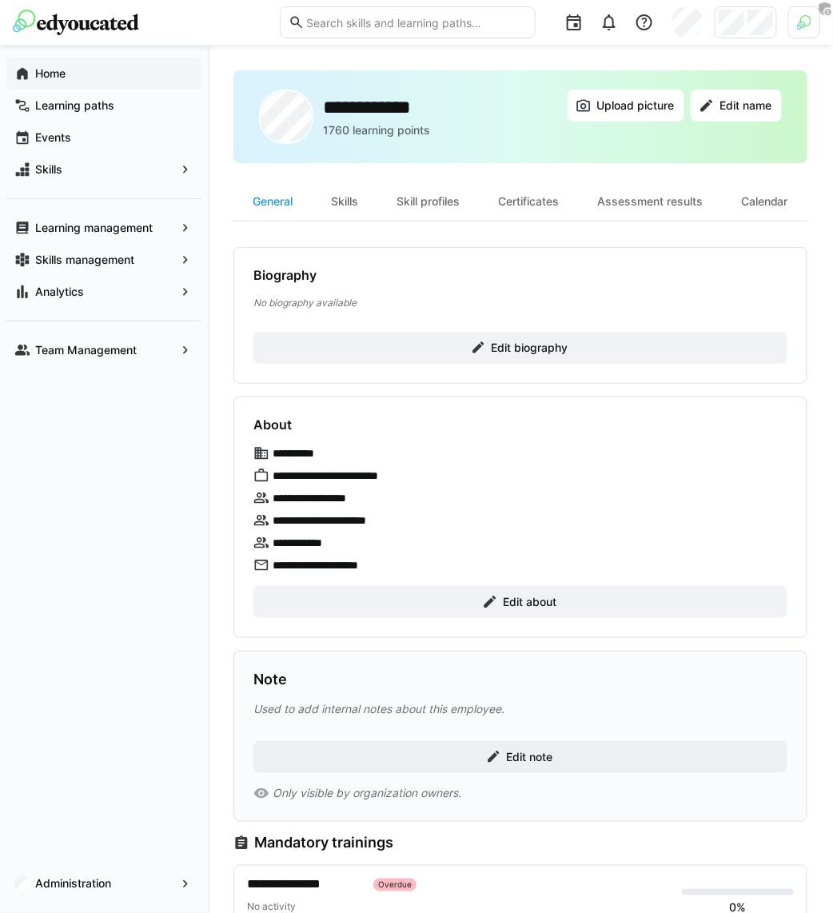  Describe the element at coordinates (745, 105) in the screenshot. I see `span: Edit name` at that location.